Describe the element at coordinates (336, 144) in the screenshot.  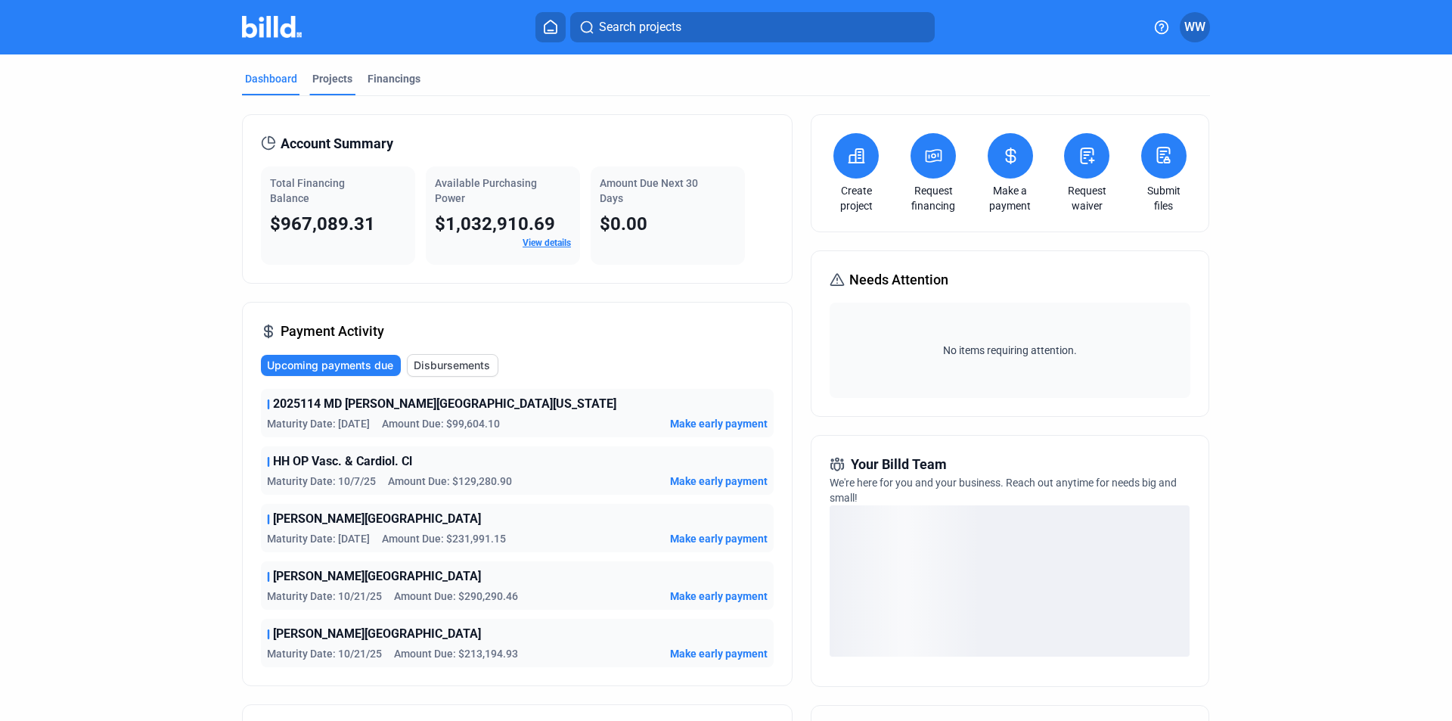
I see `span: Account Summary` at that location.